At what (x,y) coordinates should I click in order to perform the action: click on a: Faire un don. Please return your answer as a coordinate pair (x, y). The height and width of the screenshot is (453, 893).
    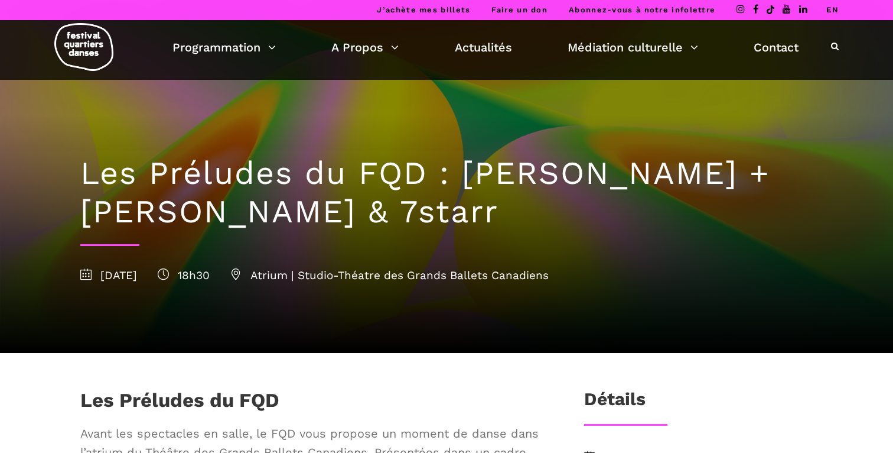
    Looking at the image, I should click on (519, 9).